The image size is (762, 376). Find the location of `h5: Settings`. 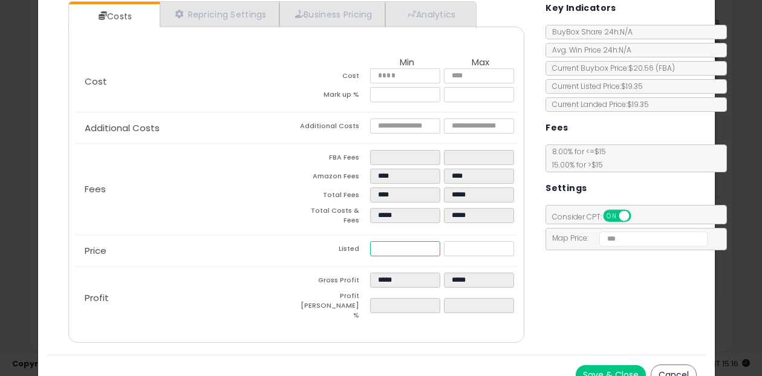

h5: Settings is located at coordinates (566, 188).